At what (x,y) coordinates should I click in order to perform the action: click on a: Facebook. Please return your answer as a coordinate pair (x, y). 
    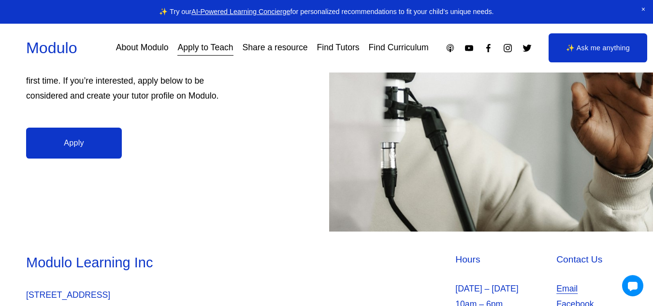
    Looking at the image, I should click on (488, 48).